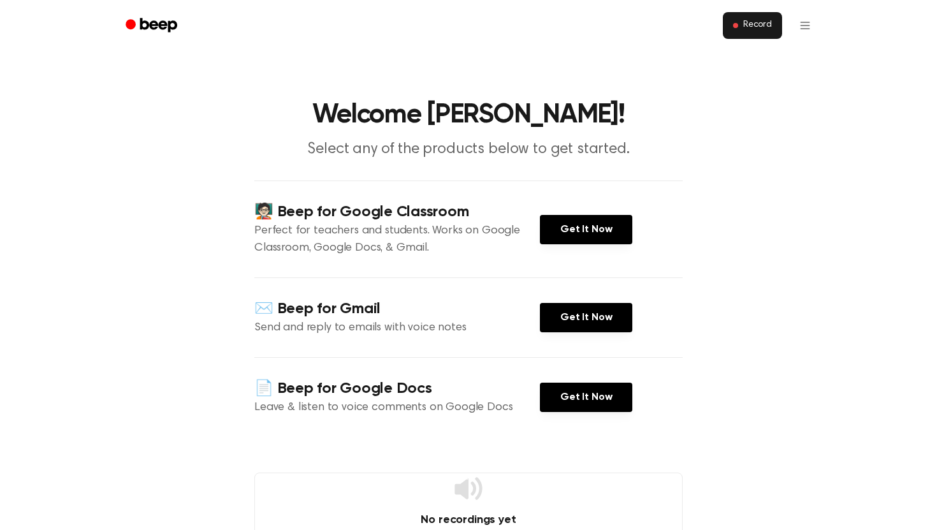 Image resolution: width=937 pixels, height=530 pixels. What do you see at coordinates (397, 407) in the screenshot?
I see `p: Leave & listen to voice comments on Google Docs` at bounding box center [397, 407].